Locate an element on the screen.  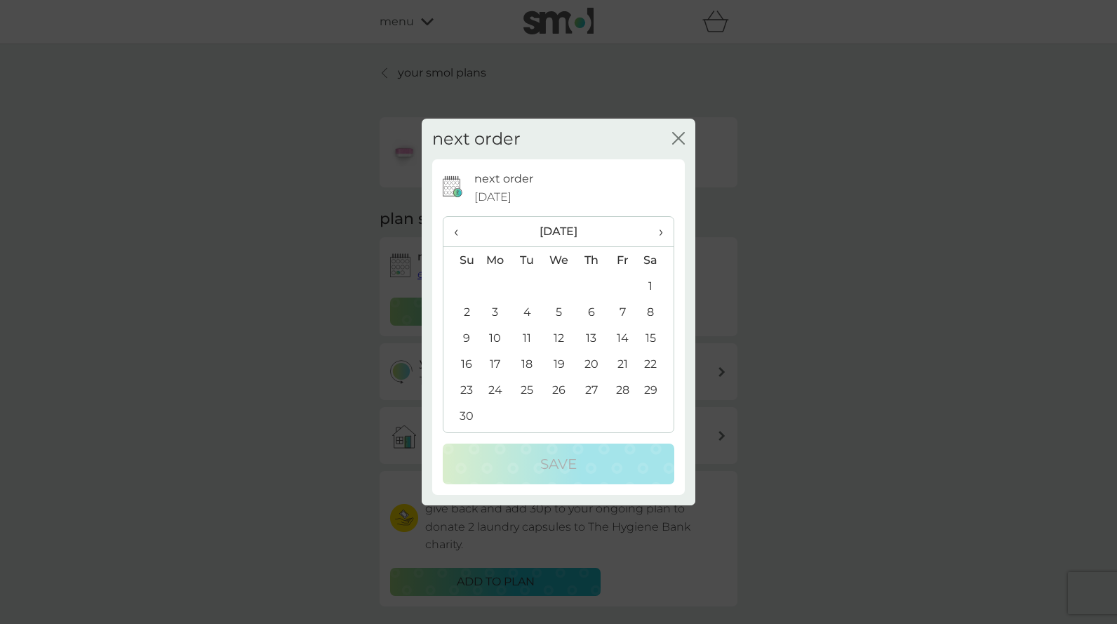
p: next order is located at coordinates (504, 179).